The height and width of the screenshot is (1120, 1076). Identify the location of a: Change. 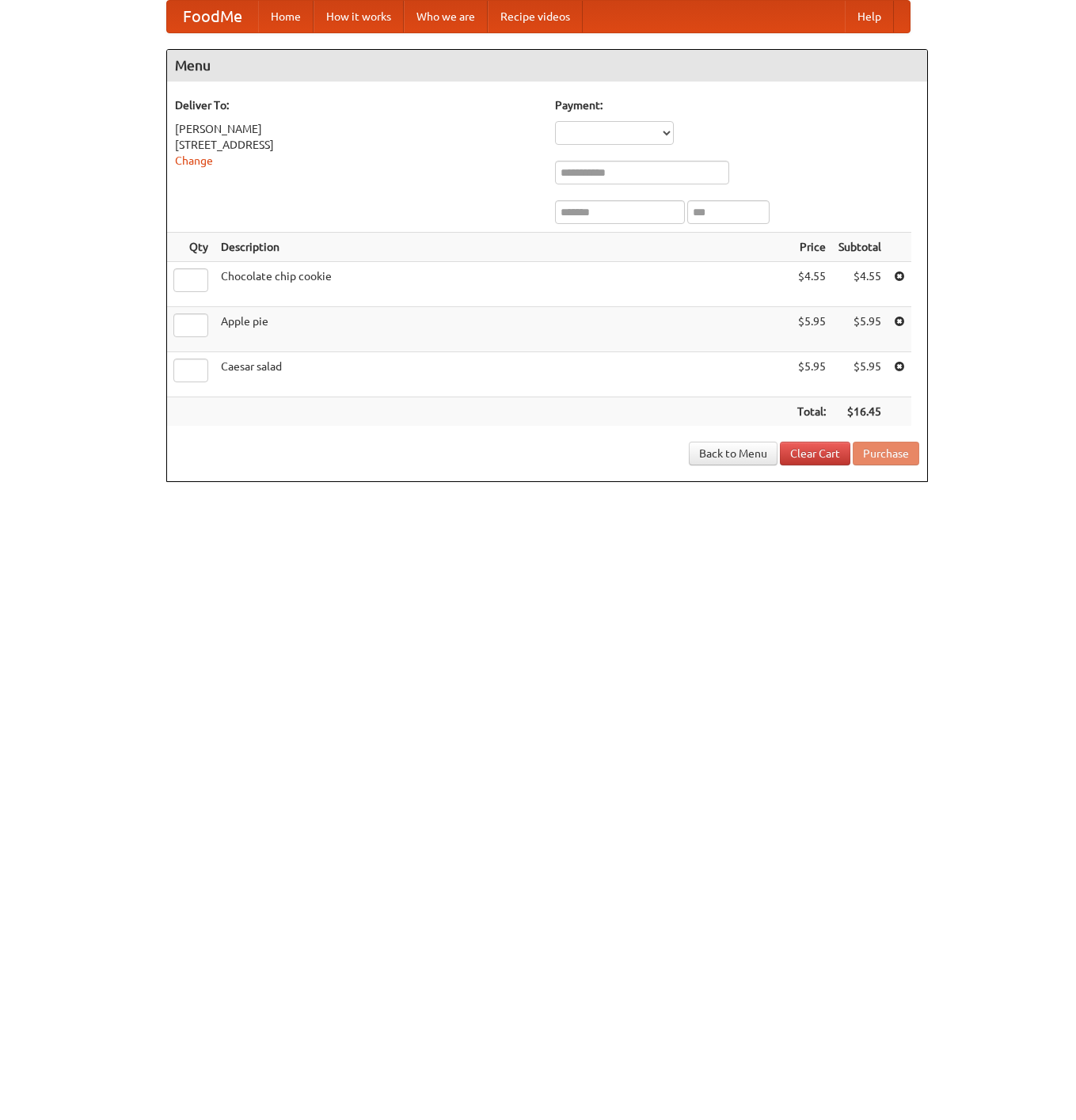
(194, 161).